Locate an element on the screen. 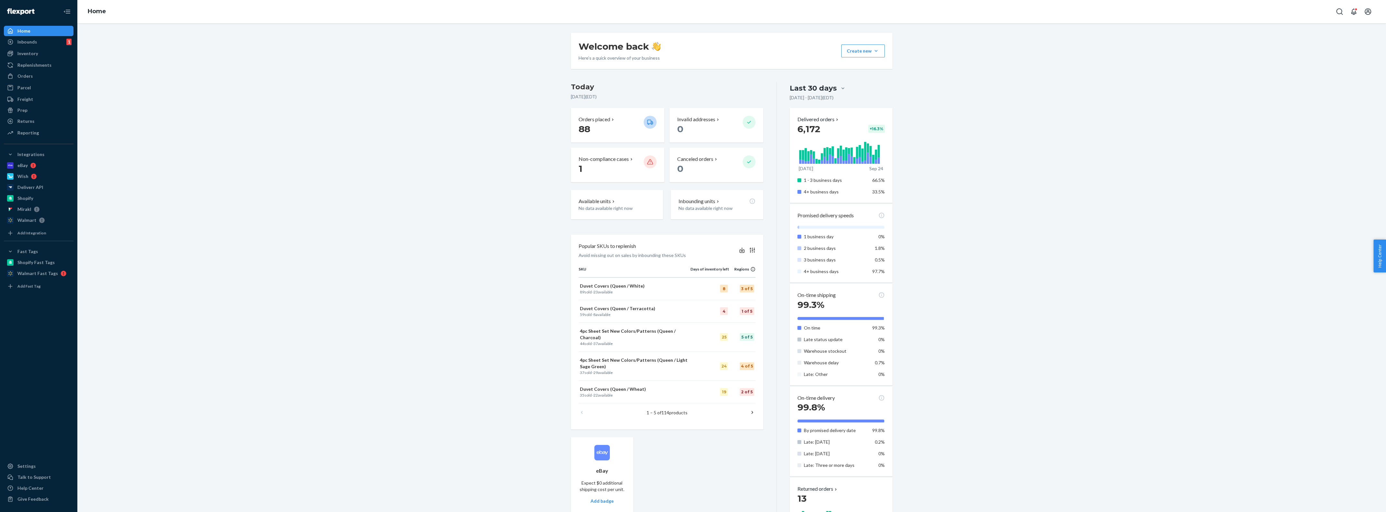  a: Replenishments is located at coordinates (39, 65).